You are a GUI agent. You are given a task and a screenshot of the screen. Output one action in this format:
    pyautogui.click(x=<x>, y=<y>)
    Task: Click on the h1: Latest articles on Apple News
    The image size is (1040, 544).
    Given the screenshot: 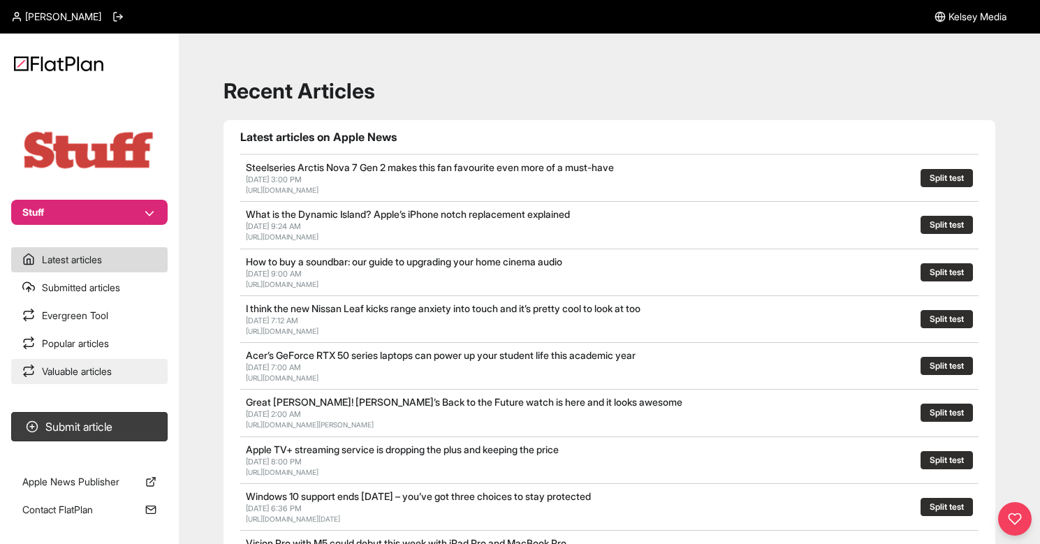 What is the action you would take?
    pyautogui.click(x=609, y=137)
    